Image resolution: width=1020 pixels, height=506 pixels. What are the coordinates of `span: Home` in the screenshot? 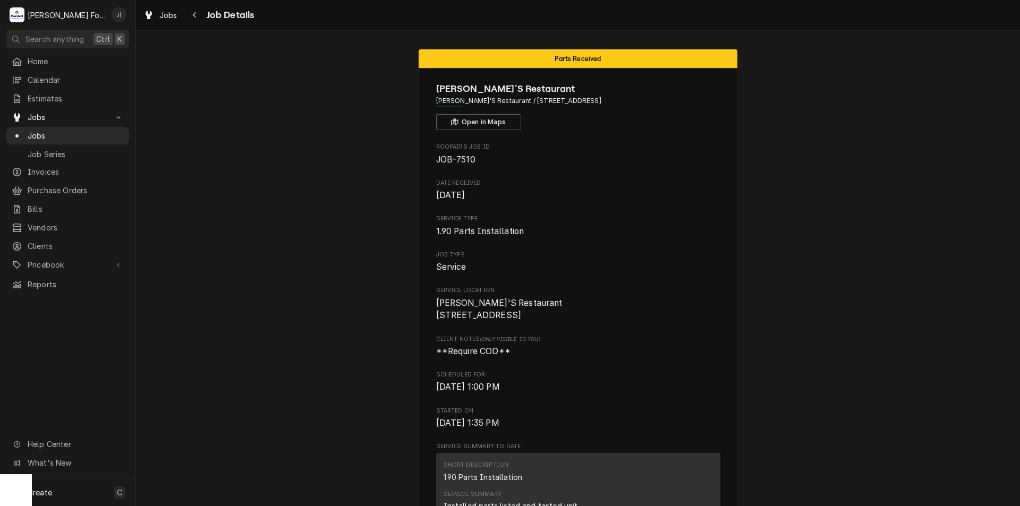 It's located at (75, 61).